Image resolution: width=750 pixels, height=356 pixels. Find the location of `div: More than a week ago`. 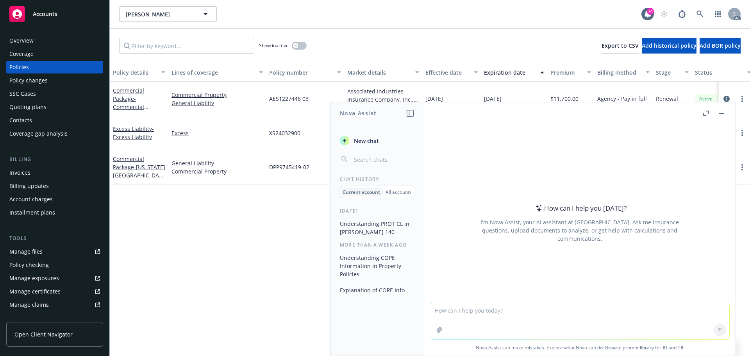

div: More than a week ago is located at coordinates (377, 245).